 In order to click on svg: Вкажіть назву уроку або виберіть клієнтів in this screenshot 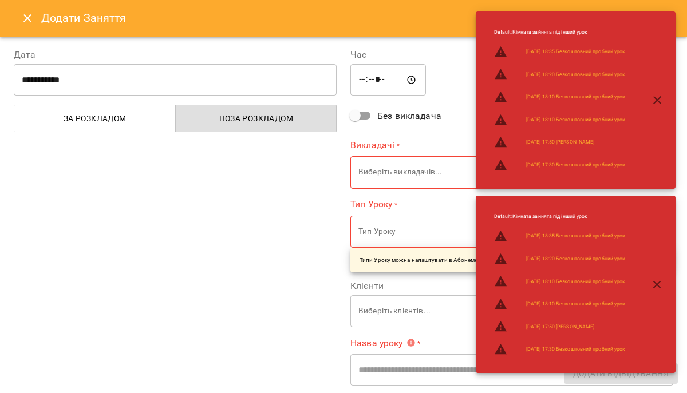, I will do `click(411, 343)`.